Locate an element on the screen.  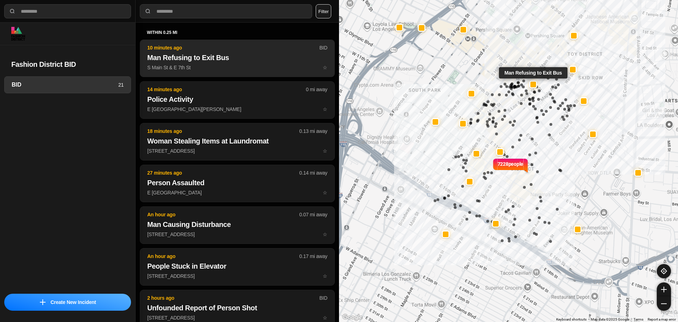
p: 18 minutes ago is located at coordinates (223, 131).